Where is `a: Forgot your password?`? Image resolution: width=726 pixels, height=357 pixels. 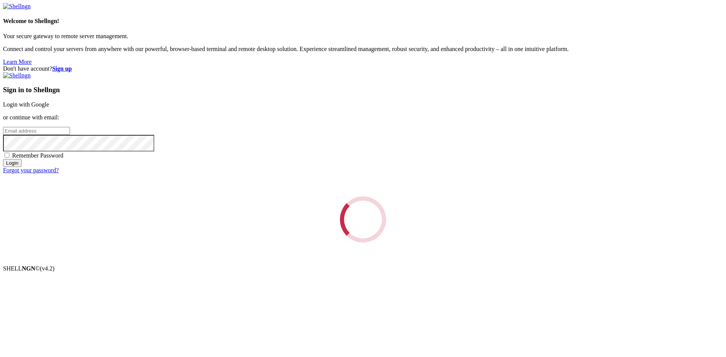
a: Forgot your password? is located at coordinates (31, 170).